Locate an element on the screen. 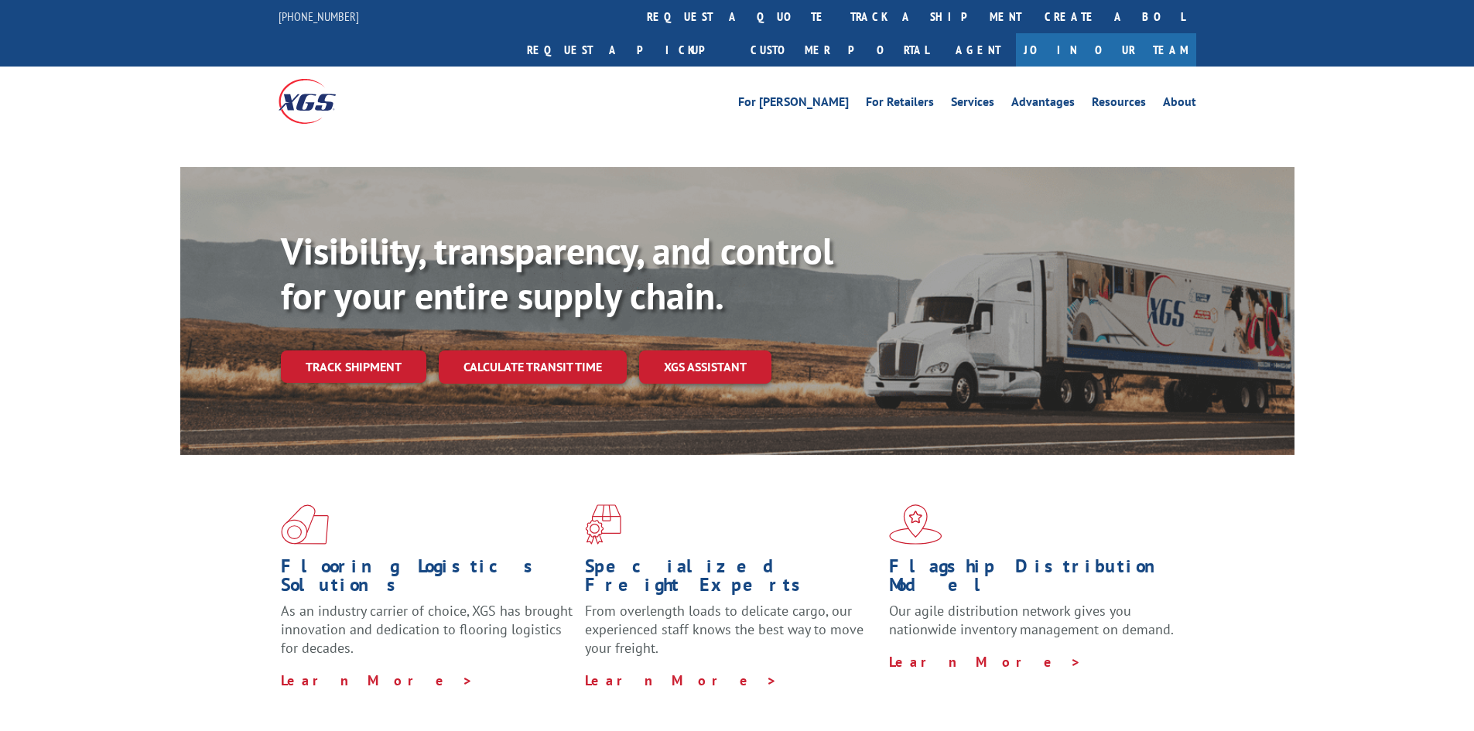  a: Calculate transit time is located at coordinates (532, 367).